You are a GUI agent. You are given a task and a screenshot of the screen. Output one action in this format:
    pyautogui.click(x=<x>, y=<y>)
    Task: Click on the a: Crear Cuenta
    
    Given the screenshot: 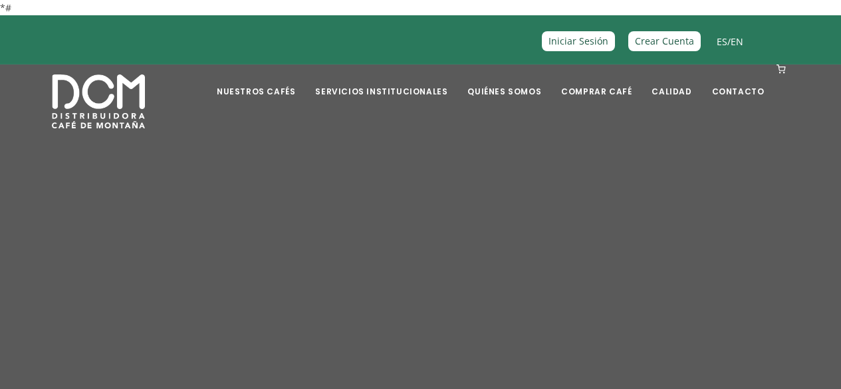 What is the action you would take?
    pyautogui.click(x=664, y=41)
    